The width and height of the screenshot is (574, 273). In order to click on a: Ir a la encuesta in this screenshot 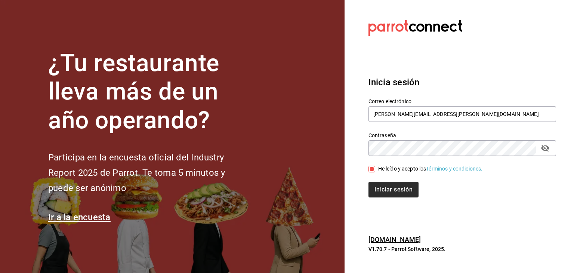, I will do `click(79, 217)`.